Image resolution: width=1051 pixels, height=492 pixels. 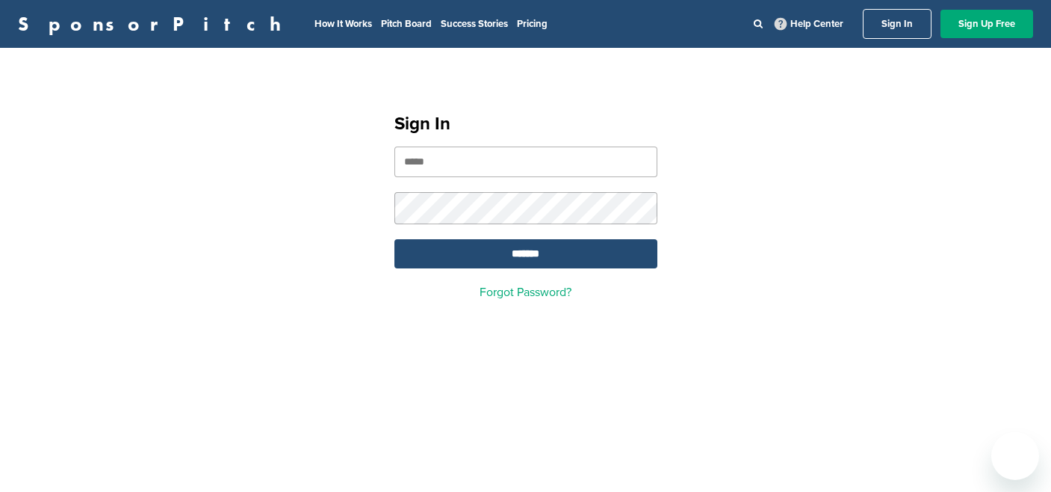 I want to click on a: Pitch Board, so click(x=406, y=24).